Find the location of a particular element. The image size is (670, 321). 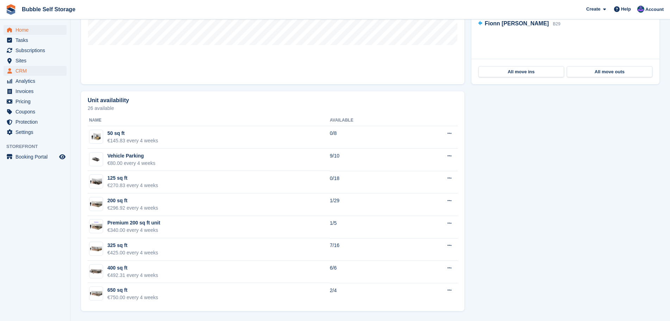

a: All move ins is located at coordinates (521, 72).